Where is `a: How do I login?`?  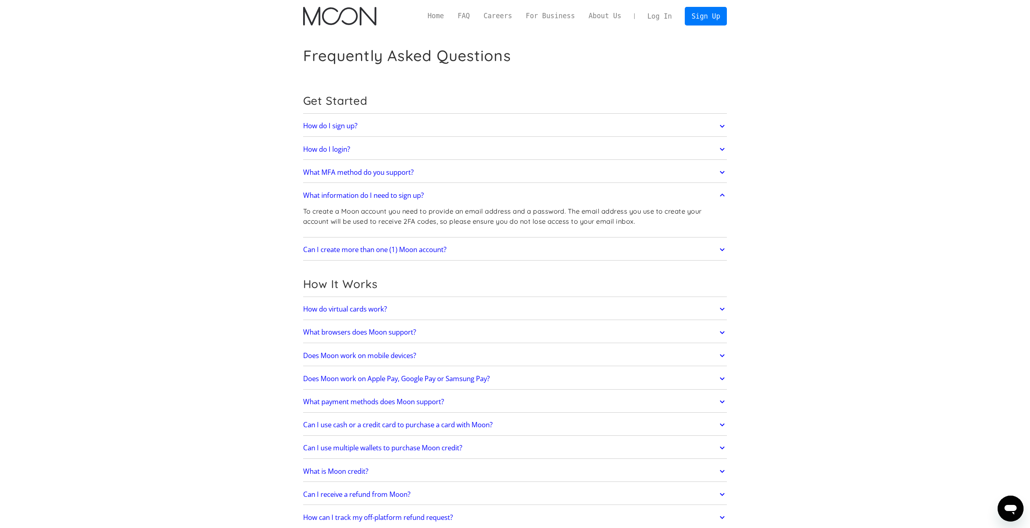 a: How do I login? is located at coordinates (515, 149).